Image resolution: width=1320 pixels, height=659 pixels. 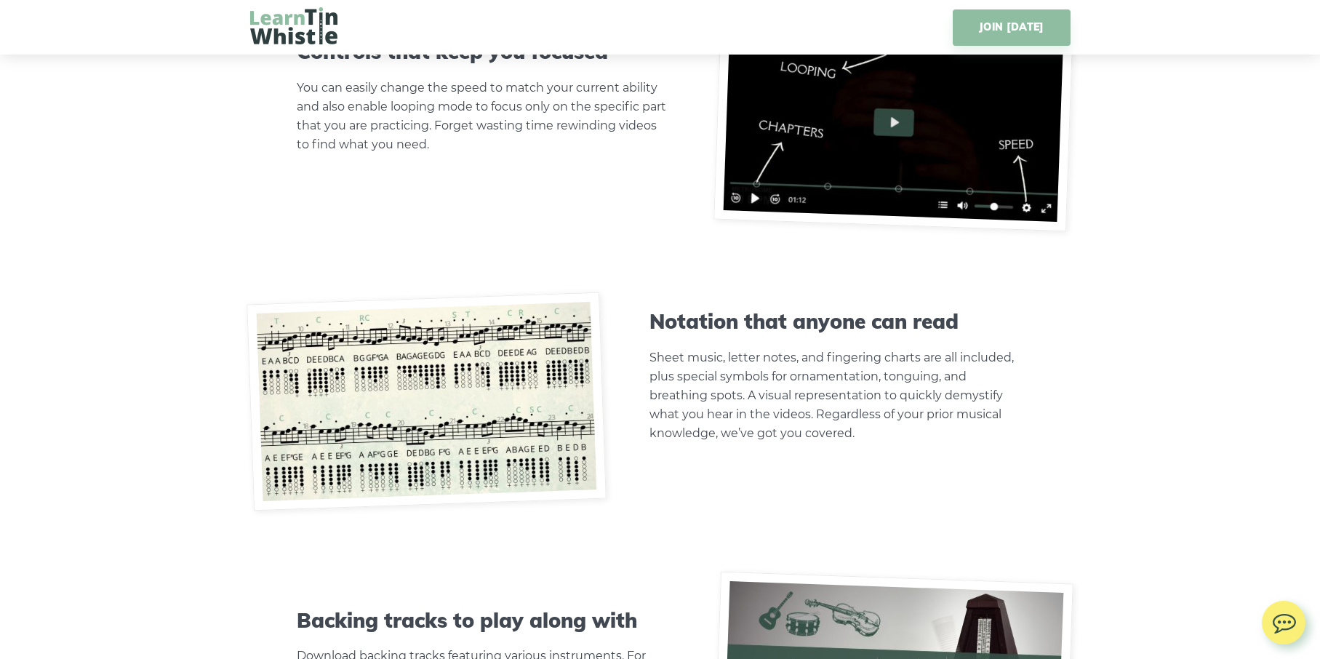 I want to click on h3: Backing tracks to play along with, so click(x=484, y=620).